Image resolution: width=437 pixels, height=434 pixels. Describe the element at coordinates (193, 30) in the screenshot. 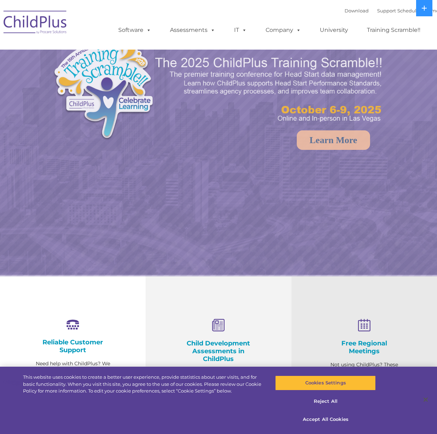

I see `a: Assessments` at that location.